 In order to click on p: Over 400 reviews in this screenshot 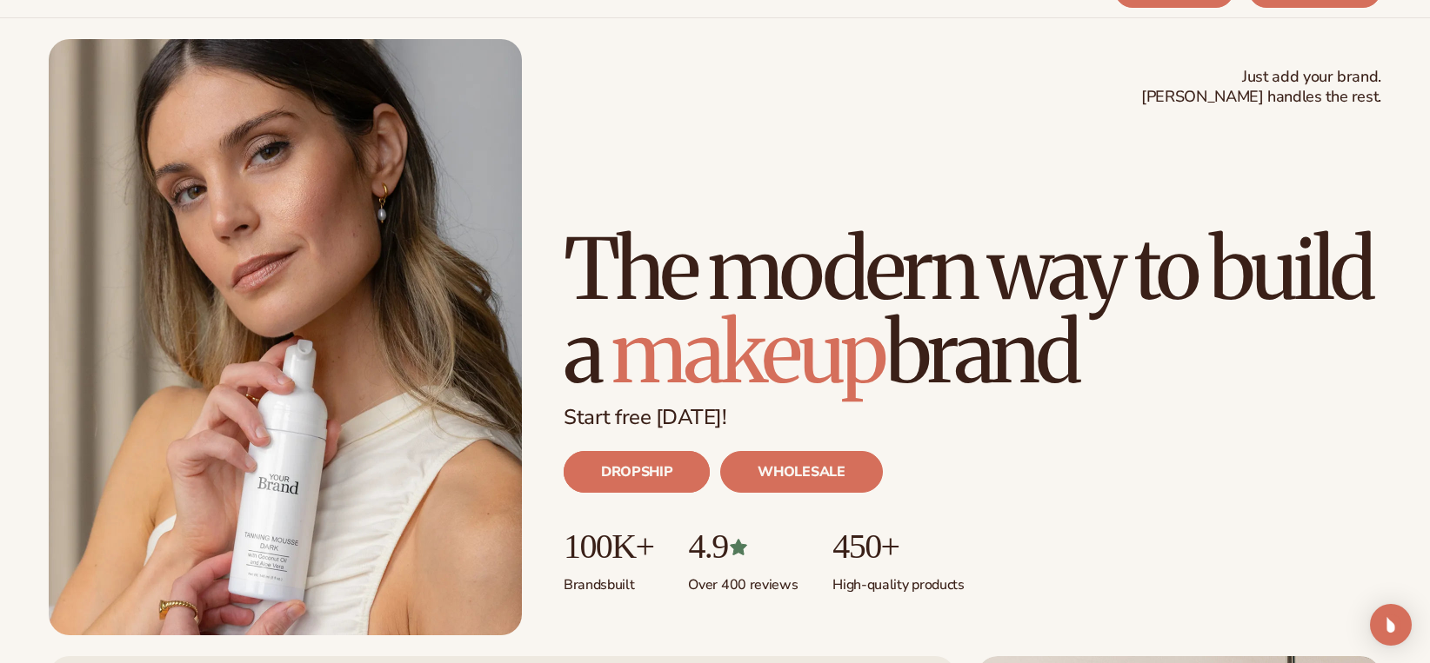, I will do `click(743, 580)`.